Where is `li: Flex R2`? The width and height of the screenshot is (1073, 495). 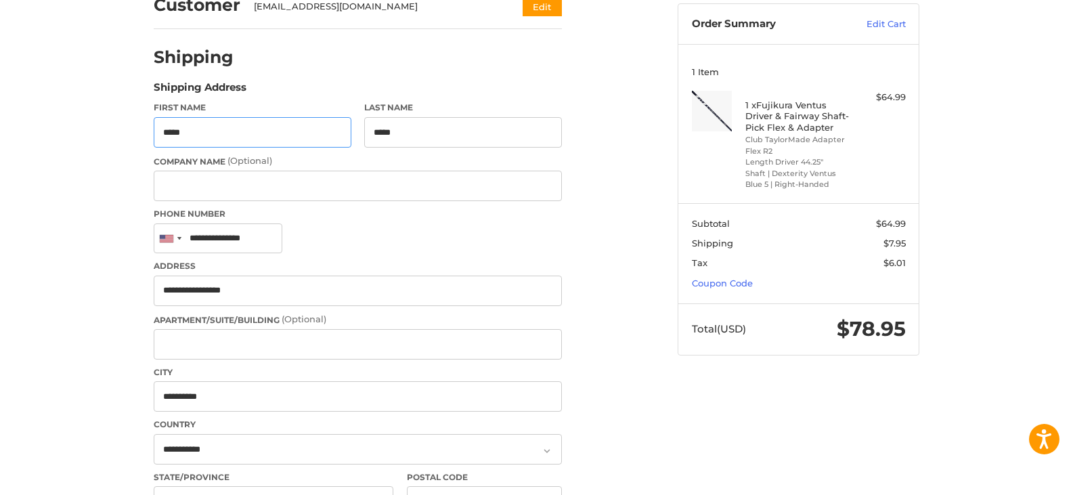 li: Flex R2 is located at coordinates (797, 151).